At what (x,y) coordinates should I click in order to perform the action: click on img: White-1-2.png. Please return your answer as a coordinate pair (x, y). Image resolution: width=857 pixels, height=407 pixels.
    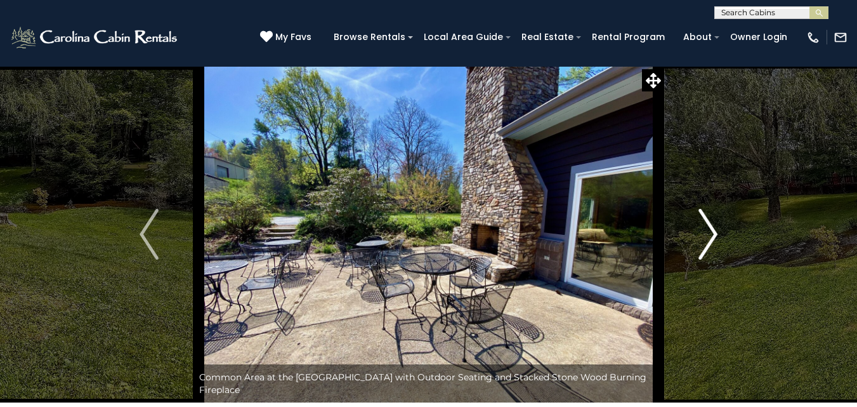
    Looking at the image, I should click on (95, 37).